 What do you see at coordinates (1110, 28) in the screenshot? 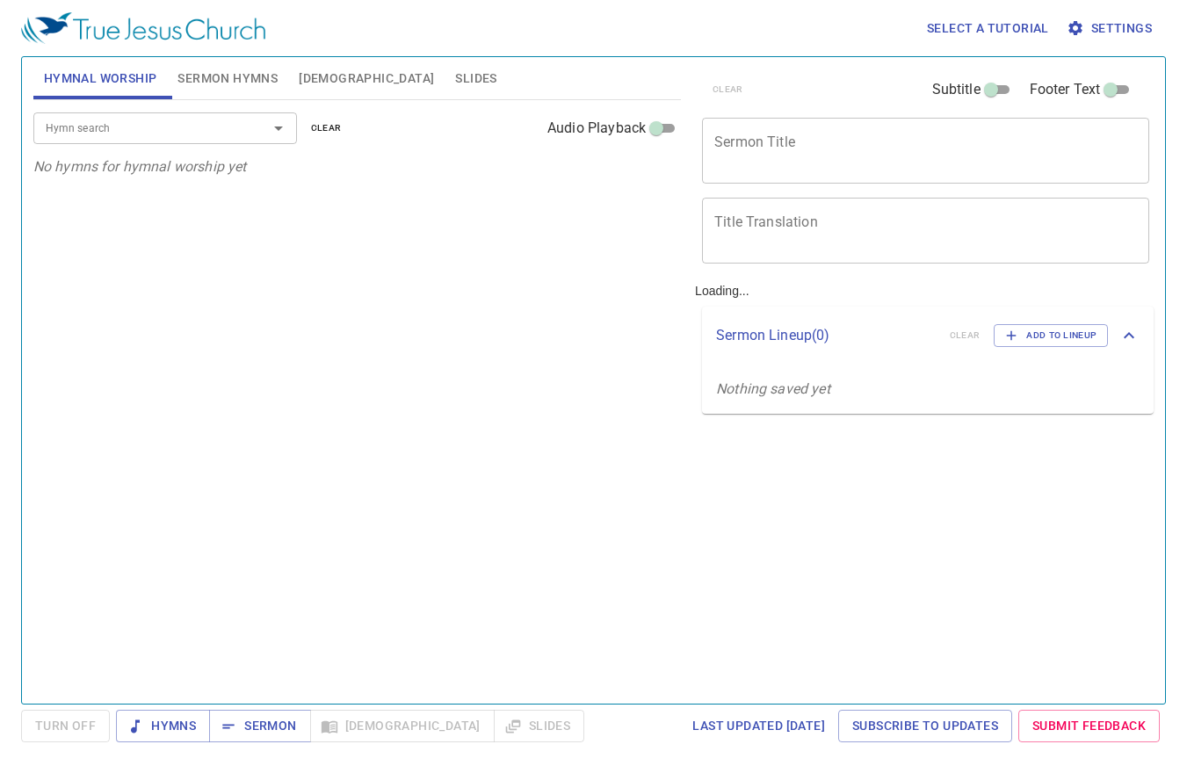
I see `button: Settings` at bounding box center [1110, 28].